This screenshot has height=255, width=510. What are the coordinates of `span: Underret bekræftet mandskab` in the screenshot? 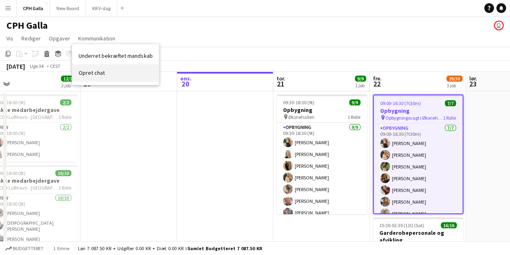 It's located at (115, 56).